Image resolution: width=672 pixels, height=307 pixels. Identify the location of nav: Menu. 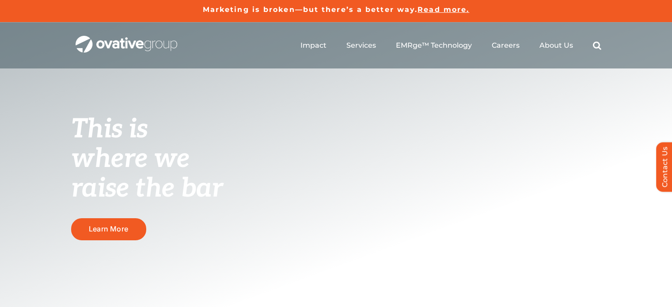
(450, 45).